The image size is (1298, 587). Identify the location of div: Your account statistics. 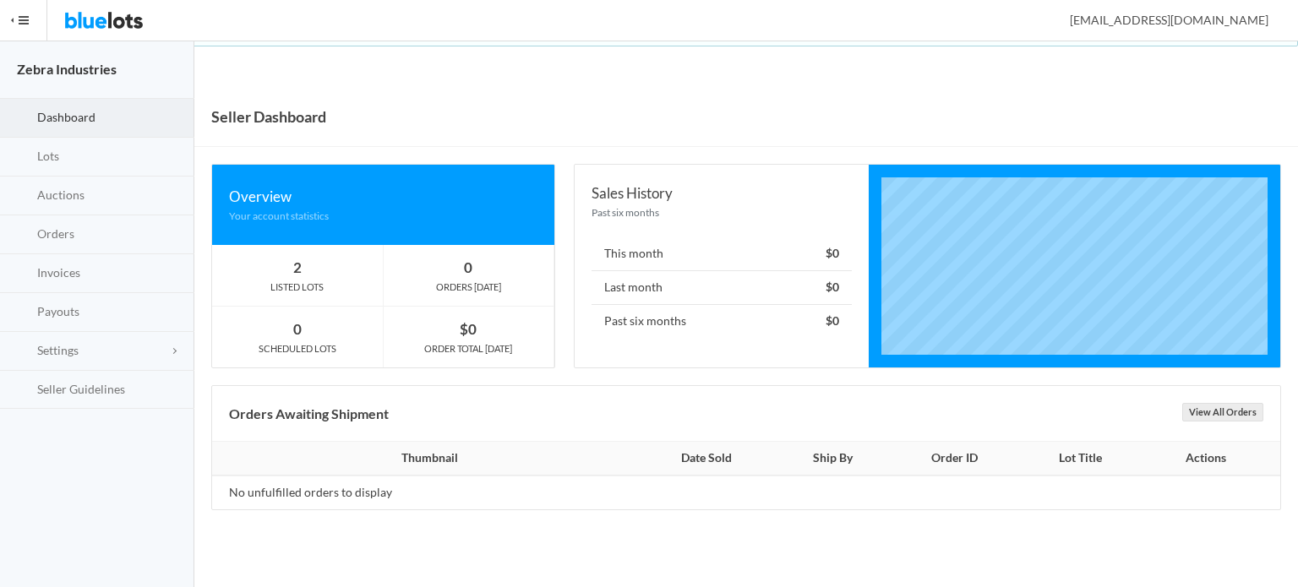
(383, 216).